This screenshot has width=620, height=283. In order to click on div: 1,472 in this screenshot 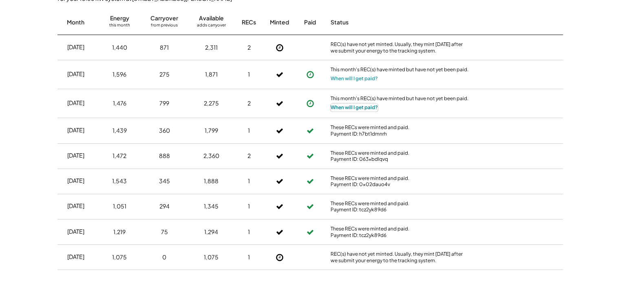, I will do `click(119, 156)`.